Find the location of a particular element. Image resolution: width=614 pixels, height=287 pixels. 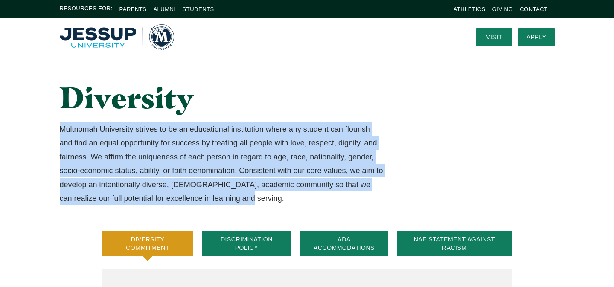

a: Contact is located at coordinates (533, 9).